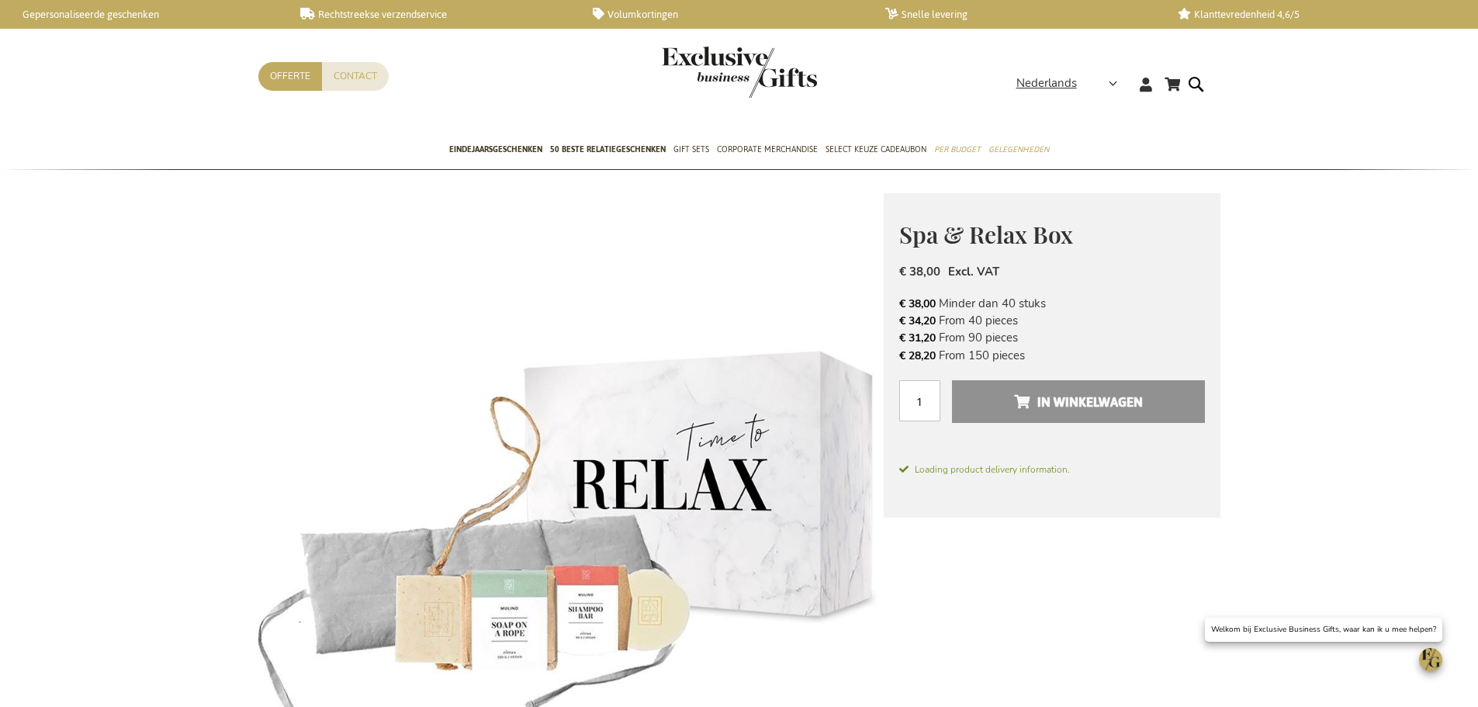 The height and width of the screenshot is (707, 1478). Describe the element at coordinates (434, 14) in the screenshot. I see `a: Rechtstreekse verzendservice` at that location.